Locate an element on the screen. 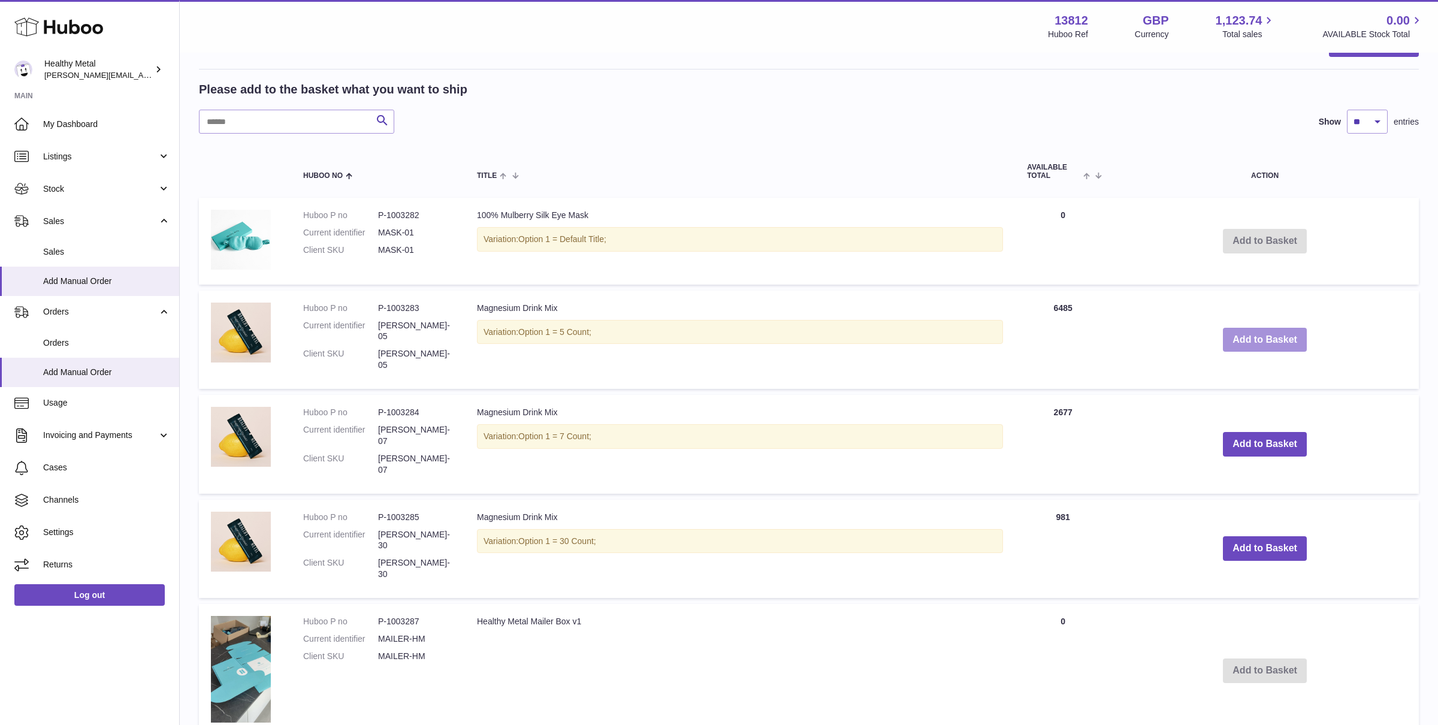 This screenshot has height=725, width=1438. span: Usage is located at coordinates (107, 403).